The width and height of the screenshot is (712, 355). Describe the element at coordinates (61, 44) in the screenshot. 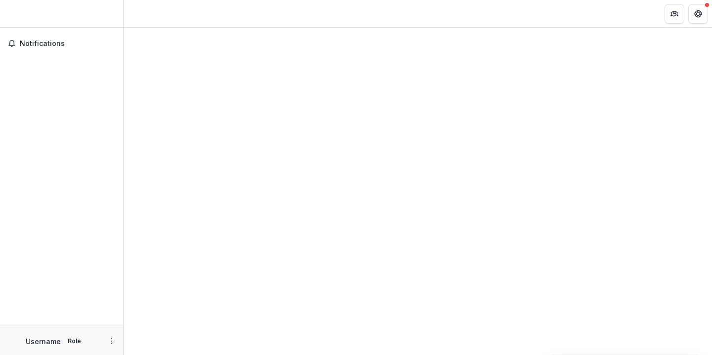

I see `button: Notifications` at that location.